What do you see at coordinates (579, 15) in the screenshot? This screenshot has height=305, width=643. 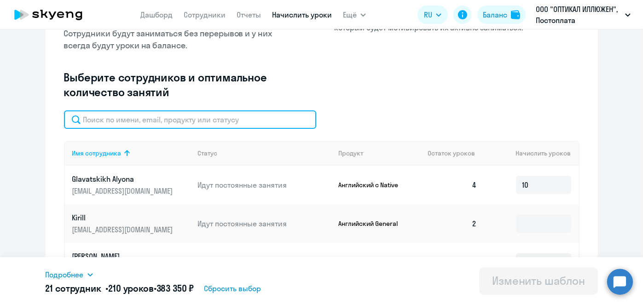 I see `p: ООО "ОПТИКАЛ ИЛЛЮЖЕН", Постоплата` at bounding box center [579, 15].